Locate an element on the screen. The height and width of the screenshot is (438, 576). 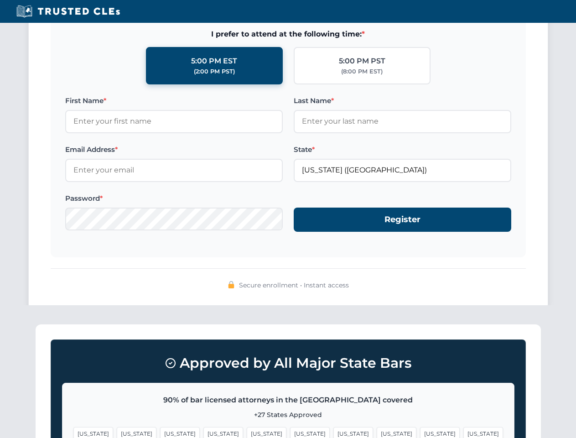
div: 5:00 PM PST is located at coordinates (362, 61).